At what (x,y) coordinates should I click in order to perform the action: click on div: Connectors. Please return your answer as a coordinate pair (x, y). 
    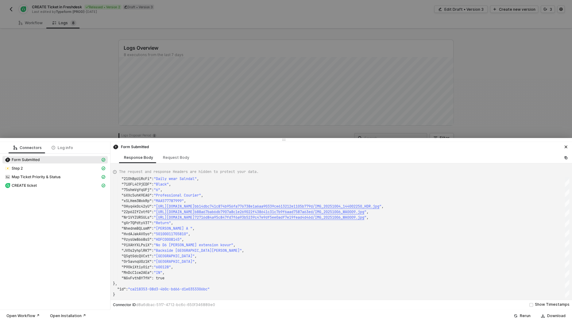
    Looking at the image, I should click on (28, 148).